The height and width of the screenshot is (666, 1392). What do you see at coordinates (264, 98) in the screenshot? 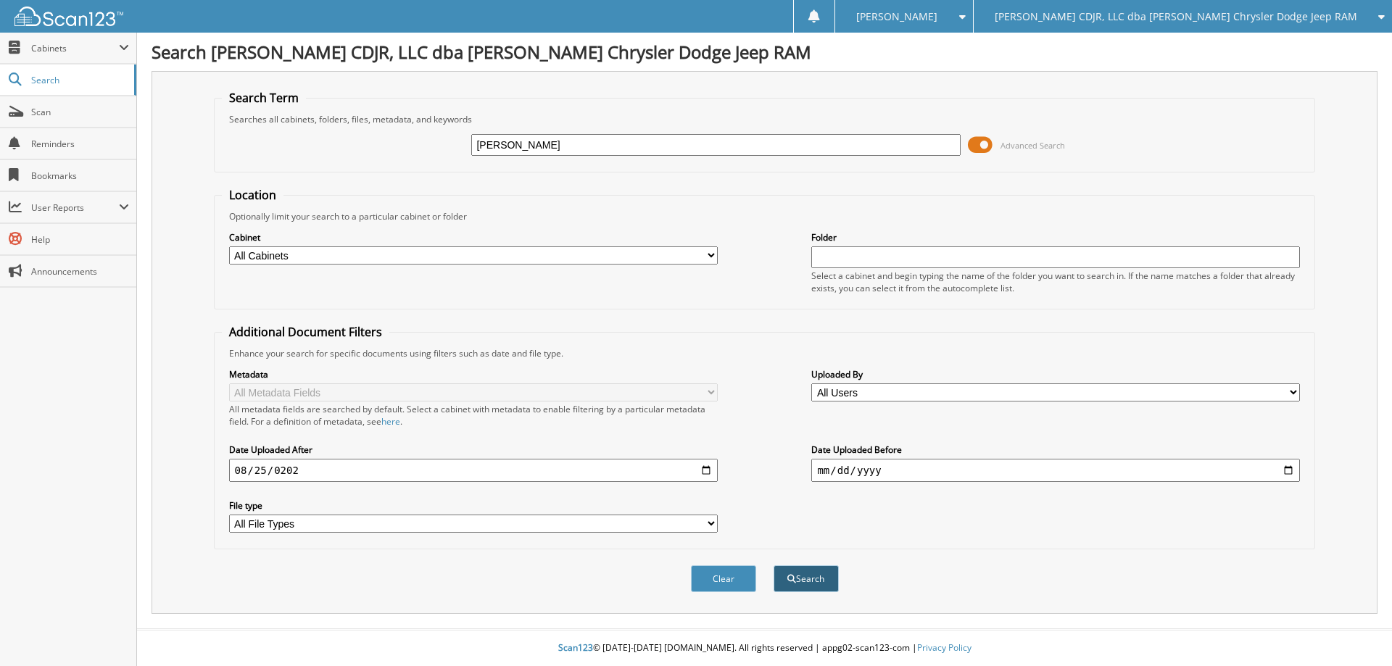
I see `legend: Search Term` at bounding box center [264, 98].